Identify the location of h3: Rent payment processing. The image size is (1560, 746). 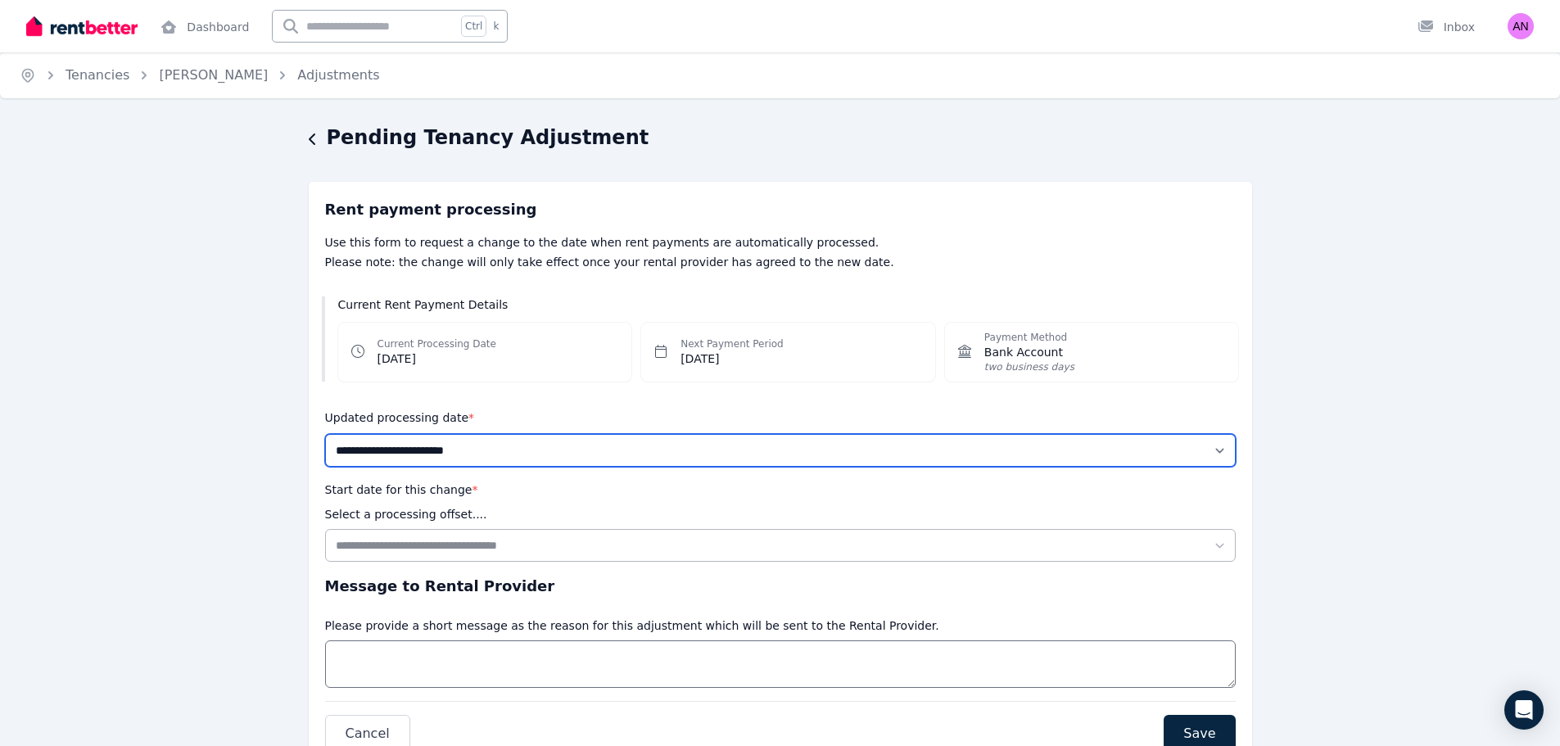
(780, 210).